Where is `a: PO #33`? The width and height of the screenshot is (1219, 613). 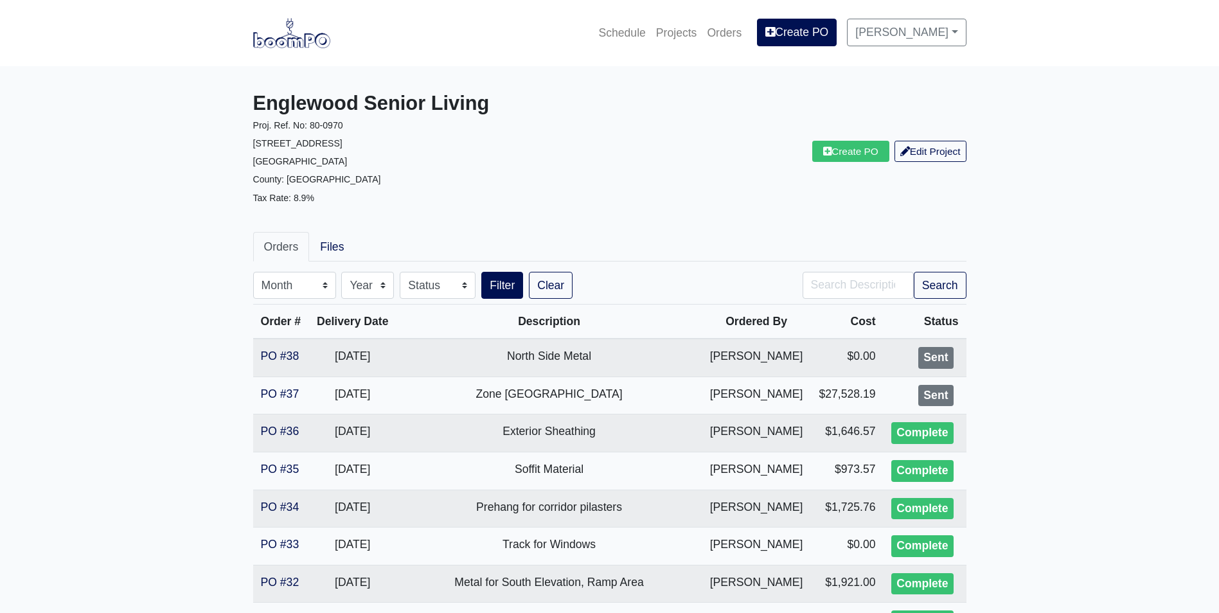 a: PO #33 is located at coordinates (280, 544).